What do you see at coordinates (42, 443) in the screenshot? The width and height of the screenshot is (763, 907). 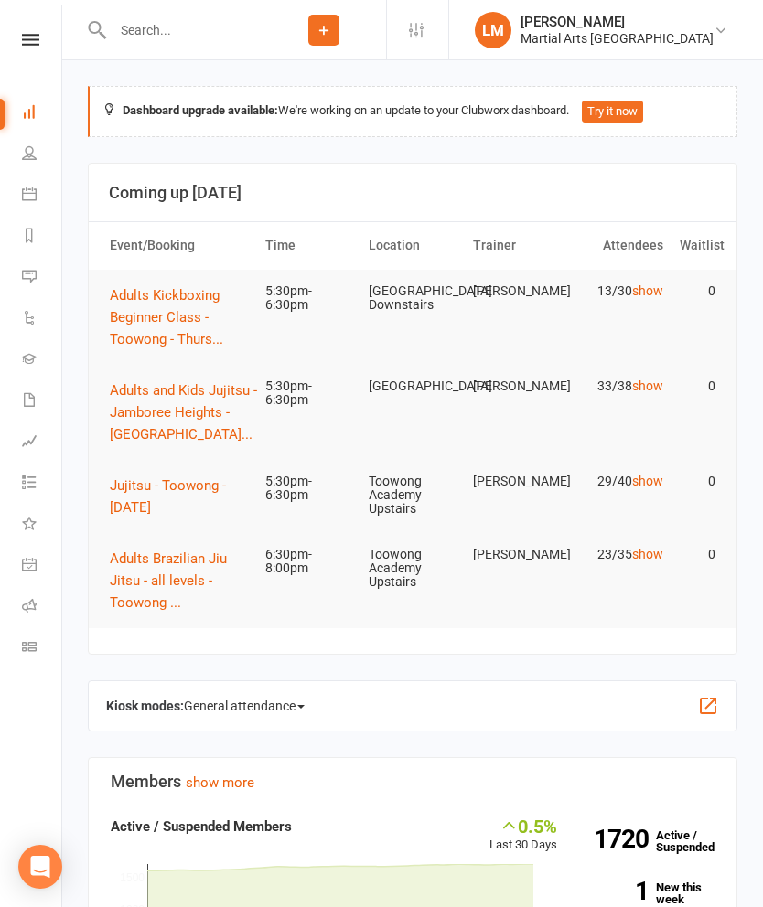 I see `a: Assessments` at bounding box center [42, 443].